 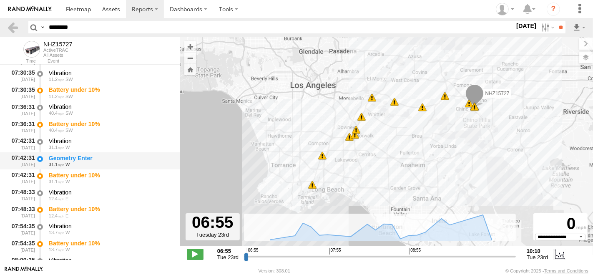 I want to click on button: Zoom out, so click(x=190, y=58).